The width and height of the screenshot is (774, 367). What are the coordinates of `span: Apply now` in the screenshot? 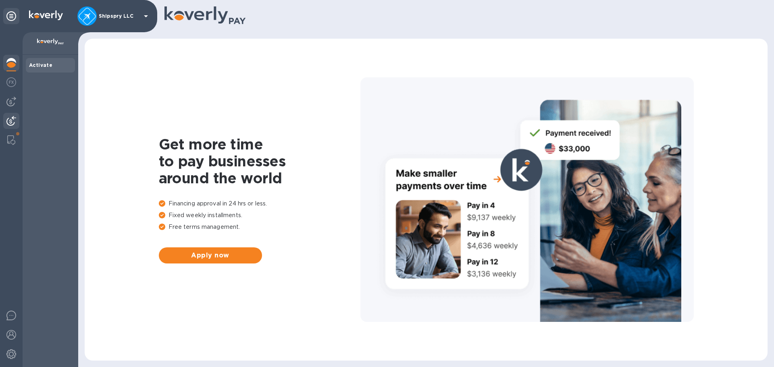 It's located at (210, 256).